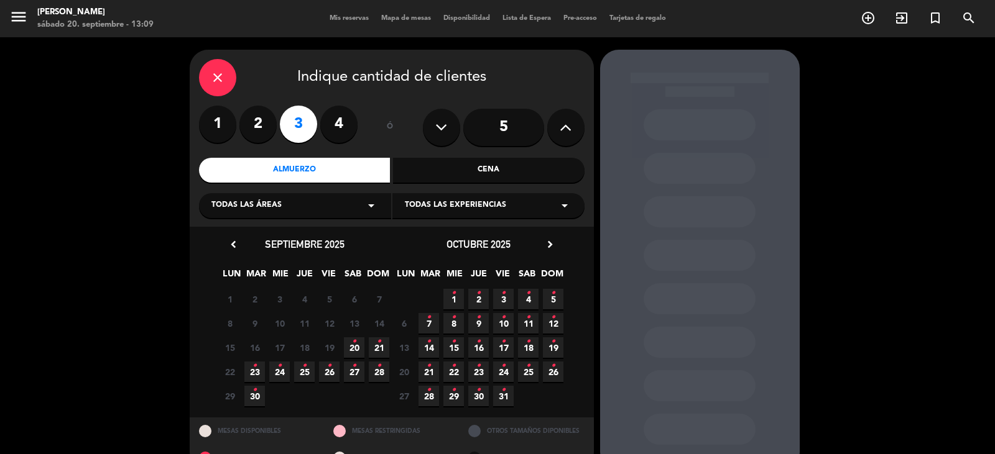  Describe the element at coordinates (901, 18) in the screenshot. I see `i: exit_to_app` at that location.